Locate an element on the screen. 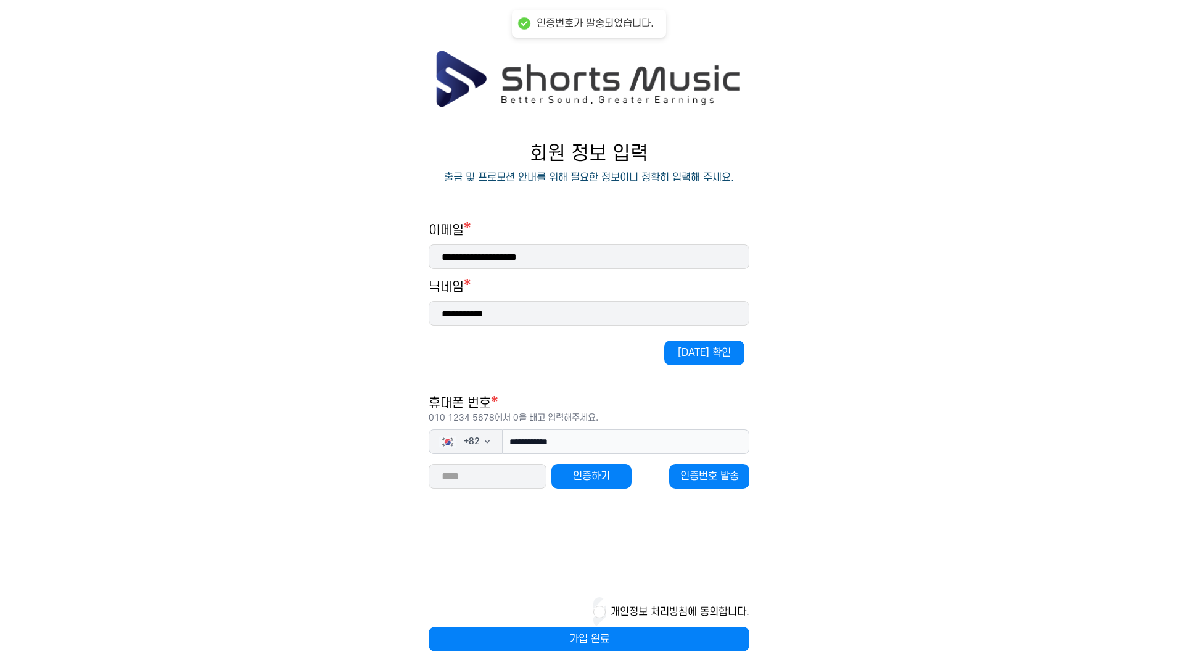  button: 개인정보 처리방침에 동의합니다. is located at coordinates (680, 612).